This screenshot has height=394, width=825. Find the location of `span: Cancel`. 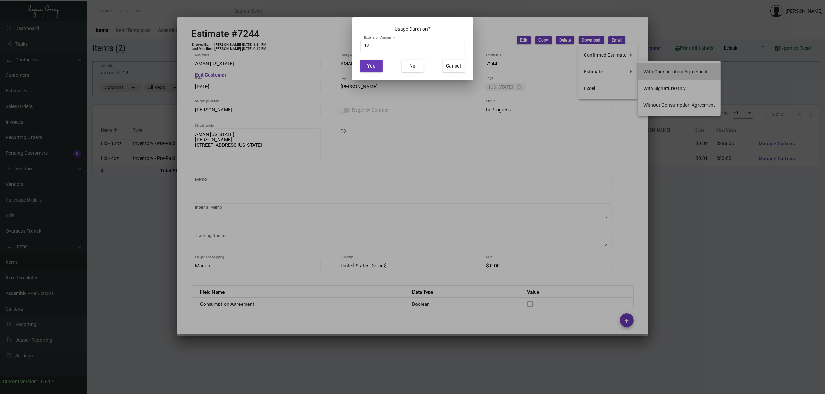

span: Cancel is located at coordinates (454, 66).